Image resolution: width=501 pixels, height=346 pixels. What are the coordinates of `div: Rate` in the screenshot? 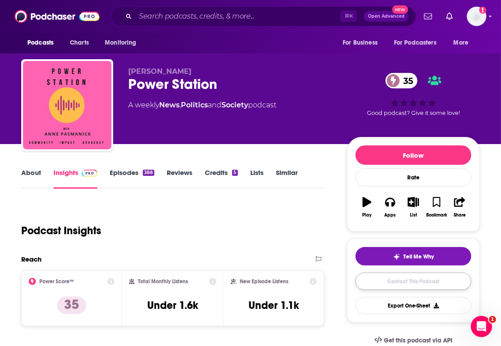 It's located at (413, 177).